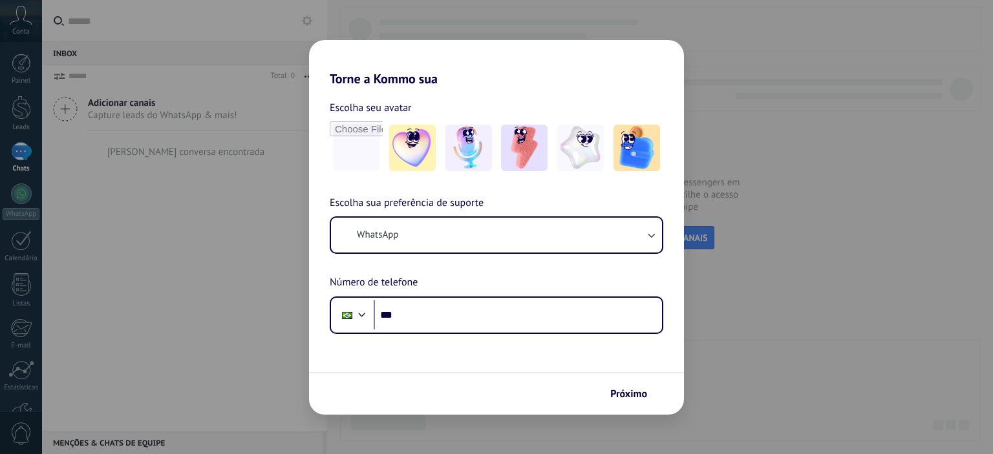  Describe the element at coordinates (374, 283) in the screenshot. I see `span: Número de telefone` at that location.